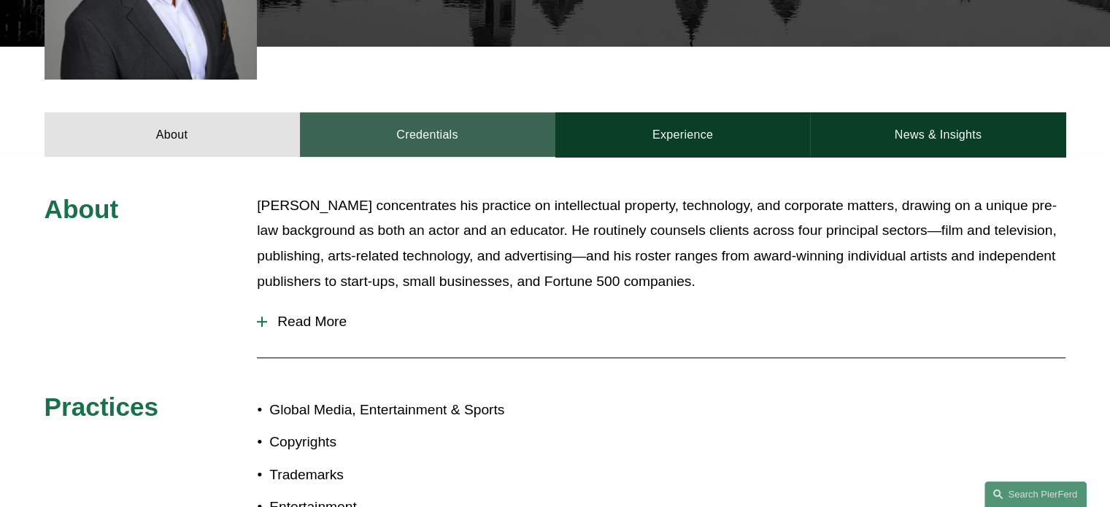 The width and height of the screenshot is (1110, 507). What do you see at coordinates (412, 475) in the screenshot?
I see `p: Trademarks` at bounding box center [412, 475].